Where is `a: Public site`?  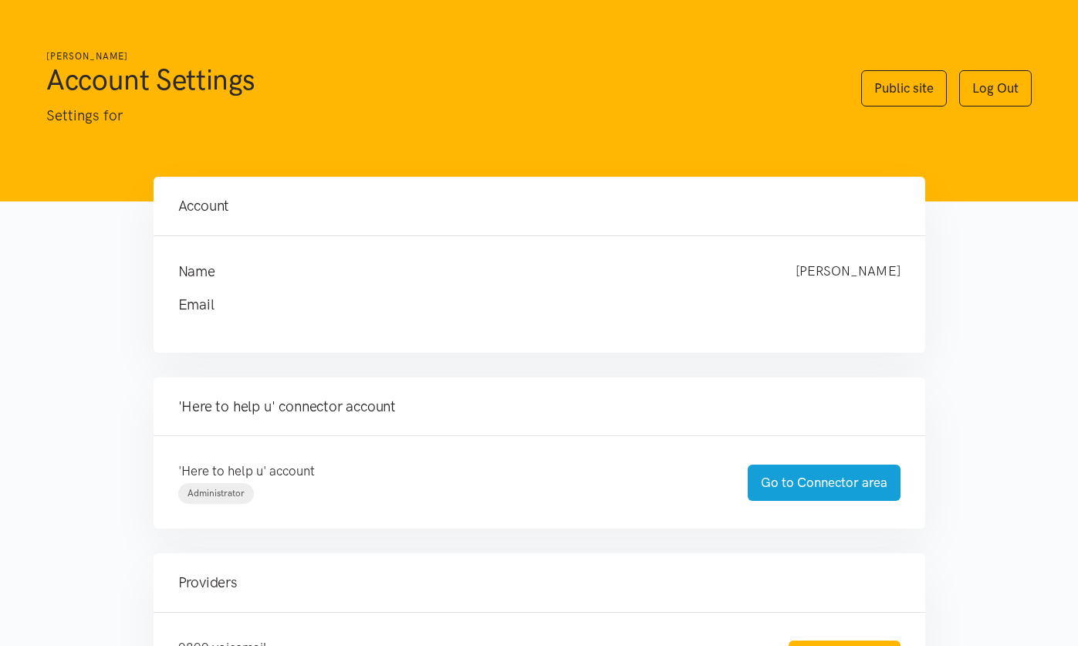
a: Public site is located at coordinates (903, 88).